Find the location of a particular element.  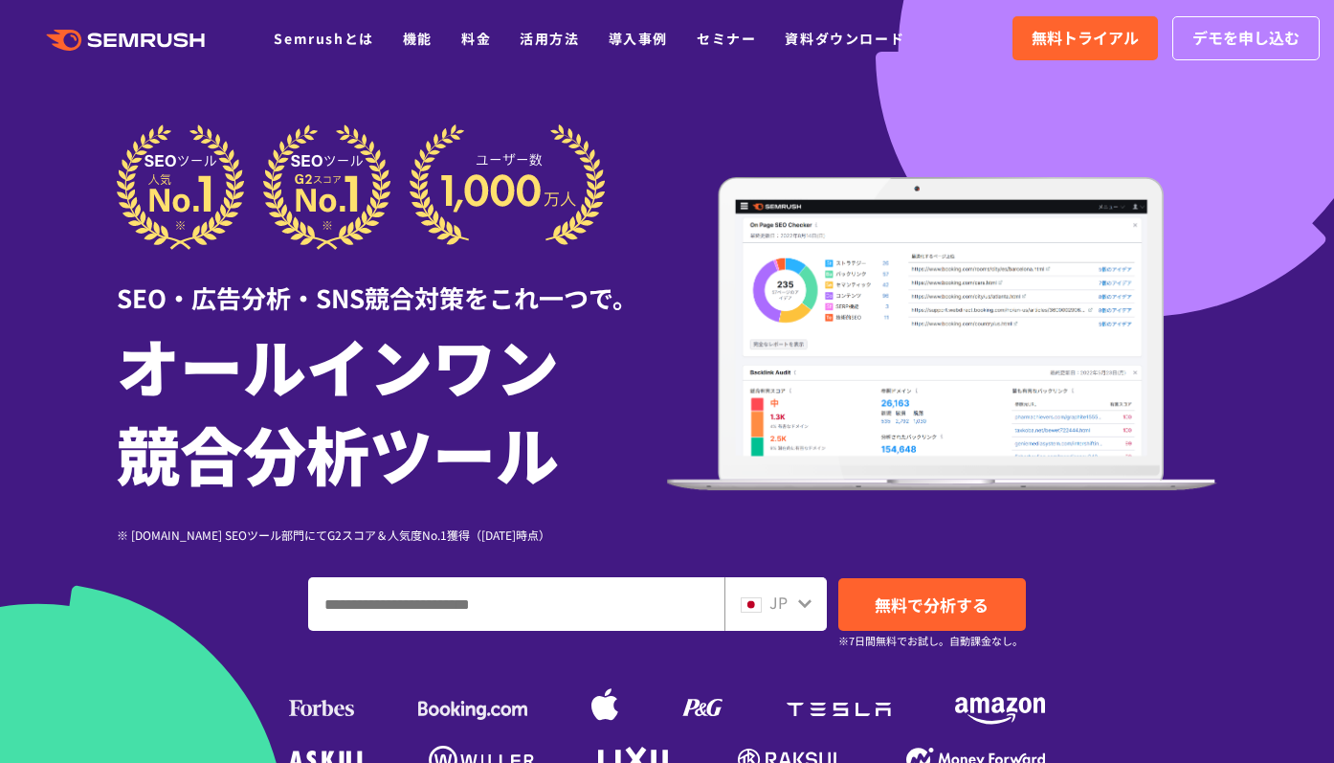

a: 無料で分析する is located at coordinates (932, 604).